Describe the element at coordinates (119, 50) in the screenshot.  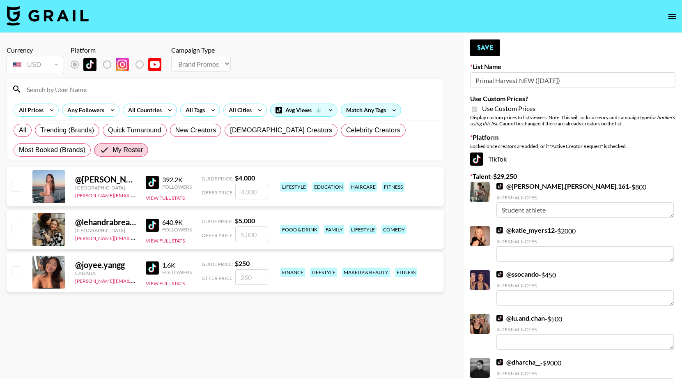
I see `div: Platform` at that location.